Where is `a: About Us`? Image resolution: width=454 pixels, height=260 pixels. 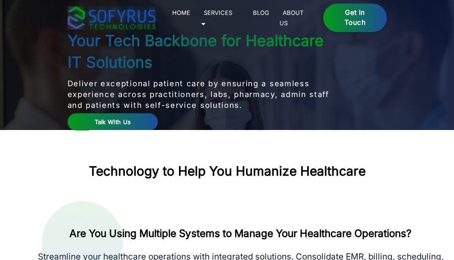
a: About Us is located at coordinates (292, 18).